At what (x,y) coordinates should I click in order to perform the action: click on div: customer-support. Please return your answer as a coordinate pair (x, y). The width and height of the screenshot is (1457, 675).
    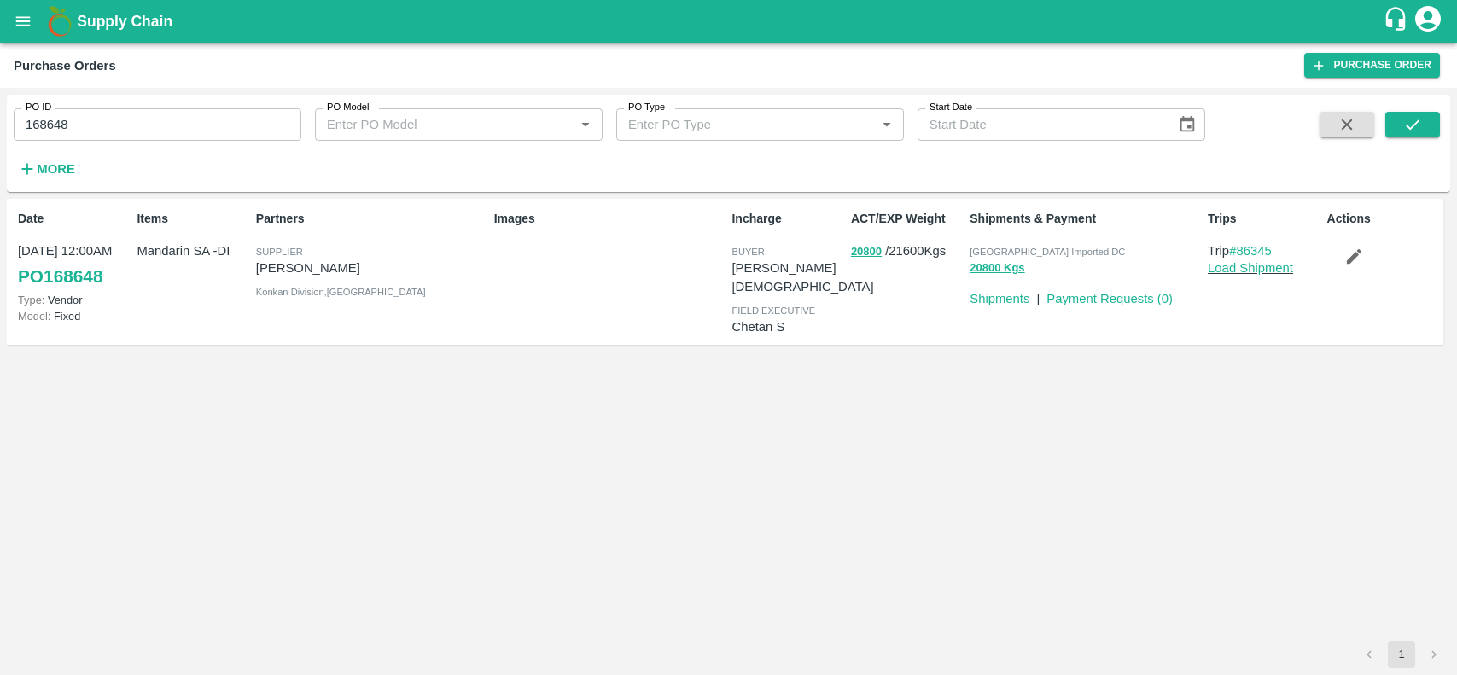
    Looking at the image, I should click on (1397, 21).